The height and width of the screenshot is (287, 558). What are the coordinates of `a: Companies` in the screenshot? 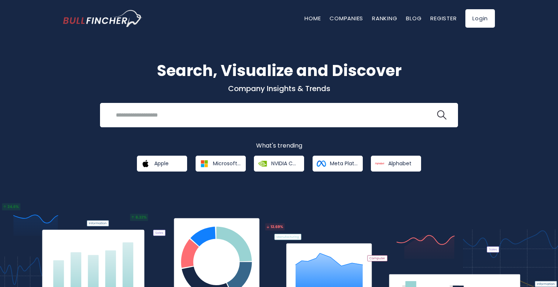 It's located at (346, 18).